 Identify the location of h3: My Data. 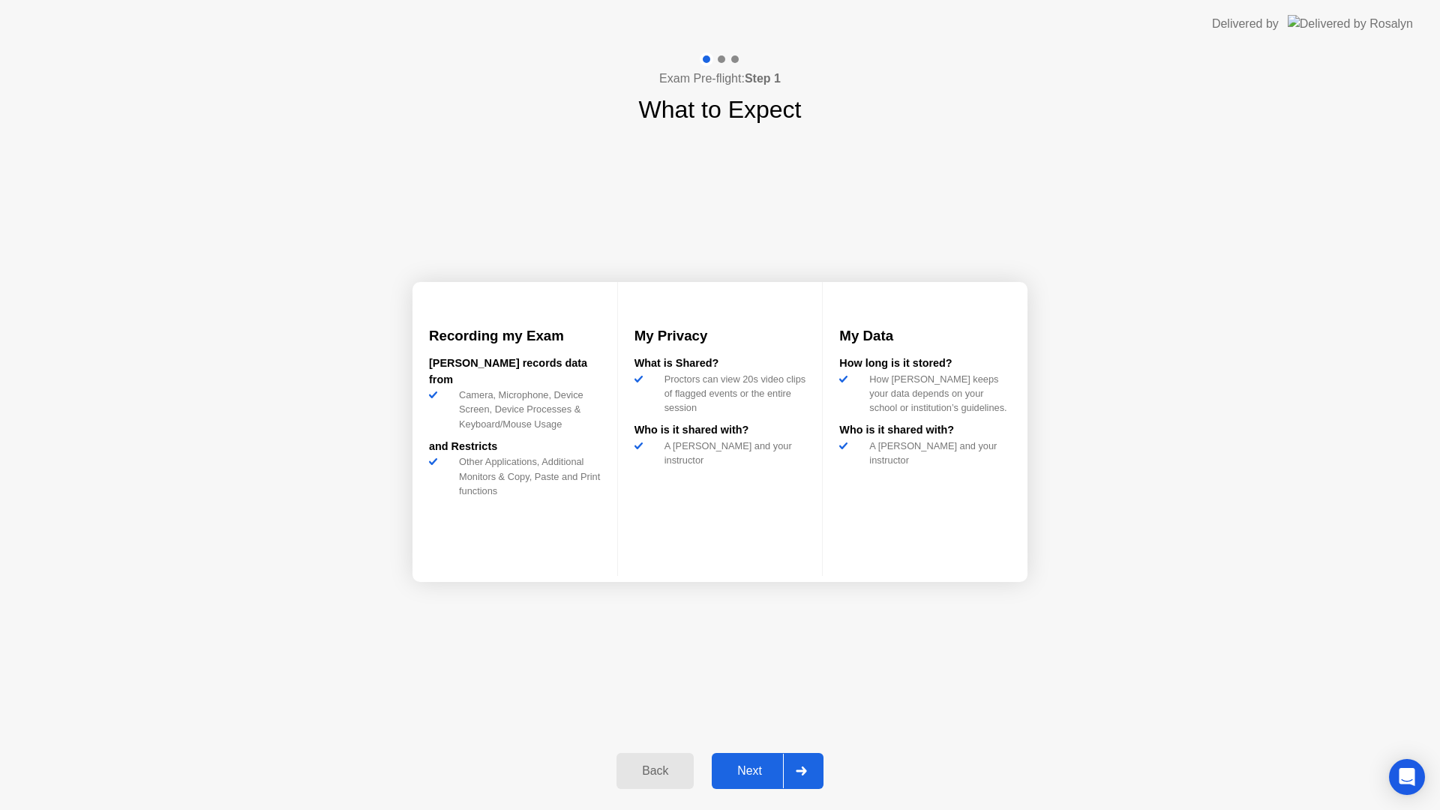
(925, 336).